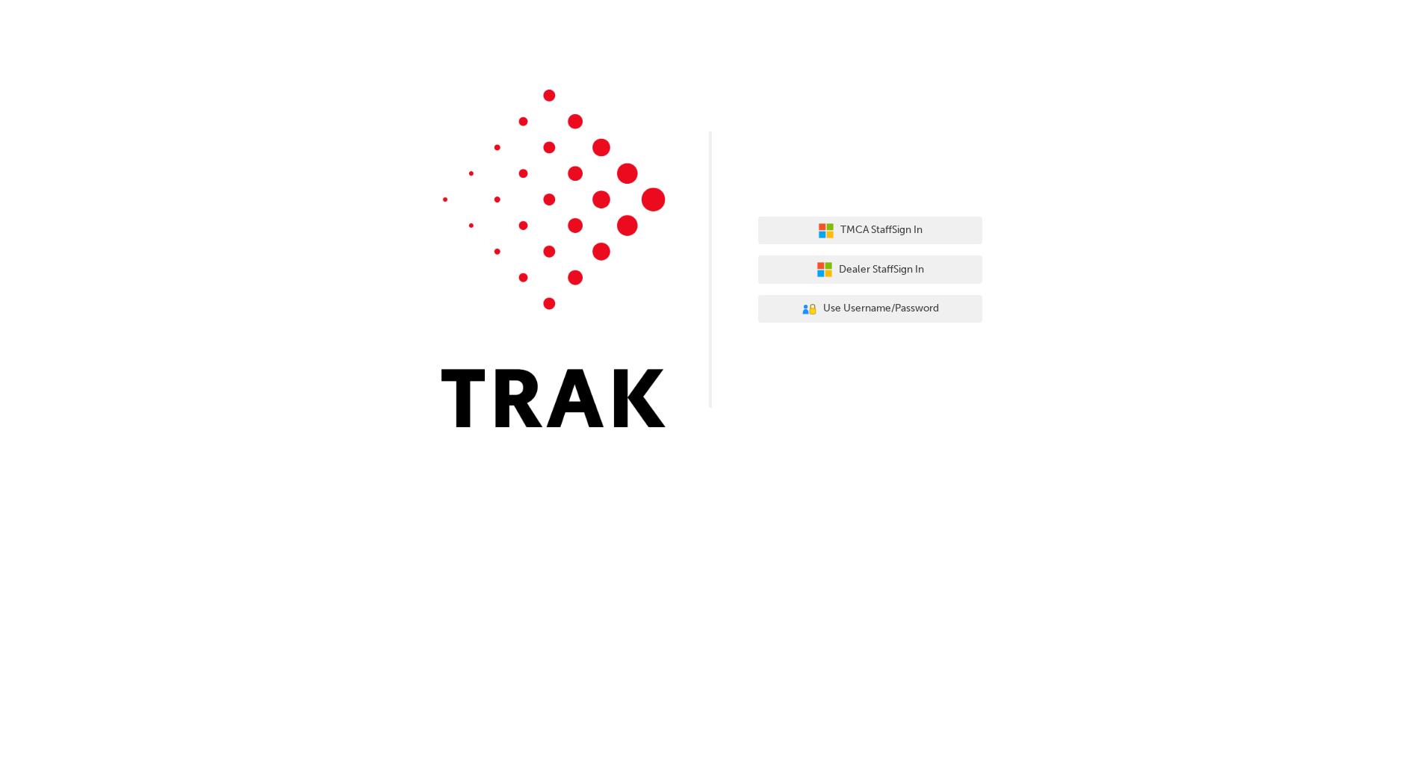 The height and width of the screenshot is (770, 1423). Describe the element at coordinates (882, 270) in the screenshot. I see `span: Dealer Staff Sign In` at that location.